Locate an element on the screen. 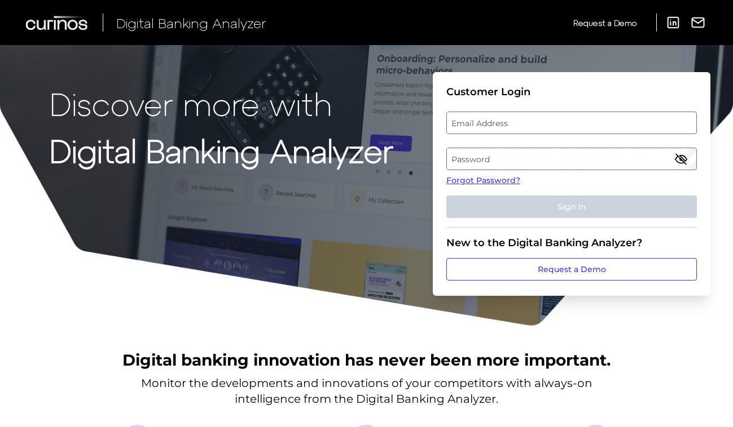 This screenshot has height=427, width=733. a: Forgot Password? is located at coordinates (571, 180).